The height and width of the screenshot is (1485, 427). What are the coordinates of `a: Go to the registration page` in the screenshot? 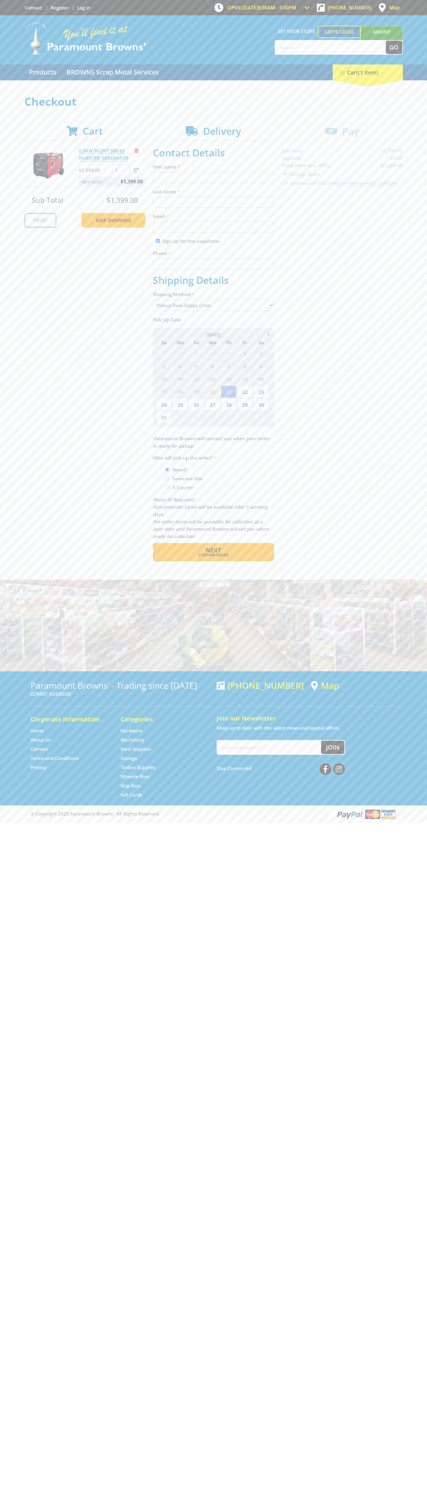 It's located at (60, 8).